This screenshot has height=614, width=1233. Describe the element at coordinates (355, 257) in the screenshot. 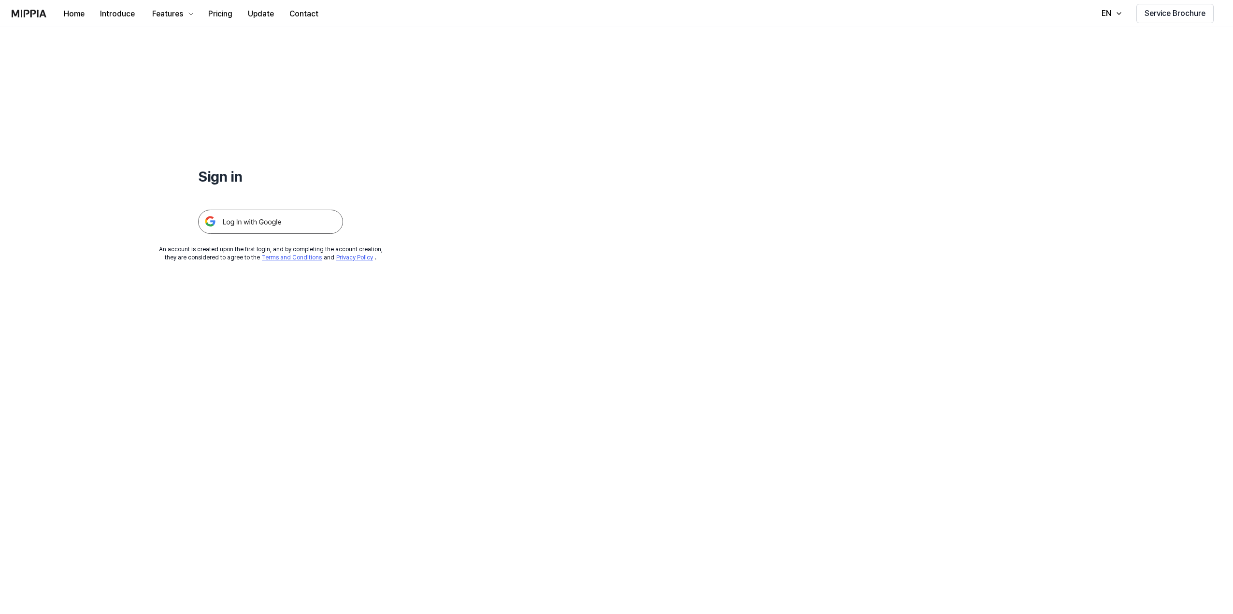

I see `a: Privacy Policy` at that location.